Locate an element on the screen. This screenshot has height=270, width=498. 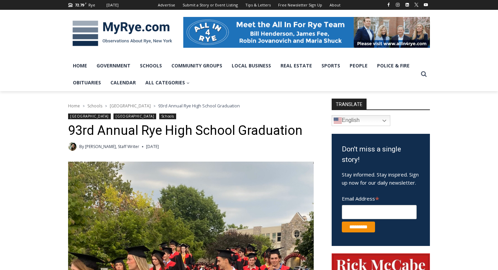
a: Instagram is located at coordinates (398, 5).